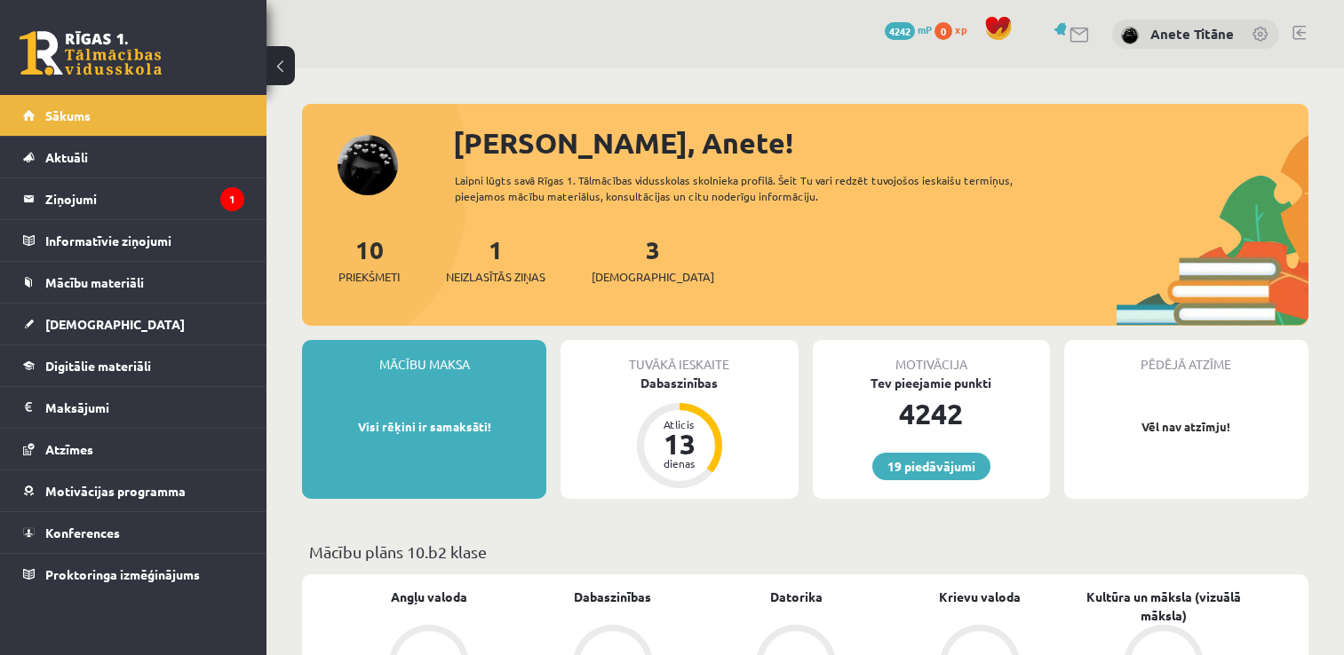 This screenshot has width=1344, height=655. I want to click on a: Sākums, so click(133, 115).